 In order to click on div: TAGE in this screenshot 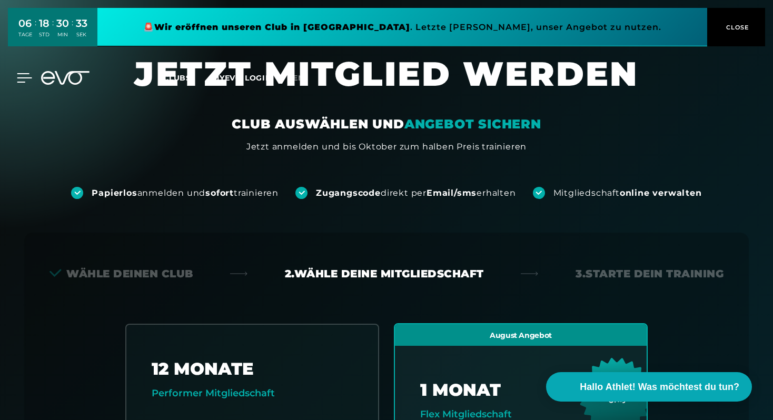, I will do `click(25, 35)`.